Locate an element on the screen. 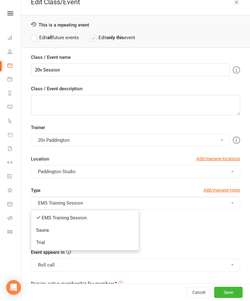  a: EMS Training Session is located at coordinates (85, 218).